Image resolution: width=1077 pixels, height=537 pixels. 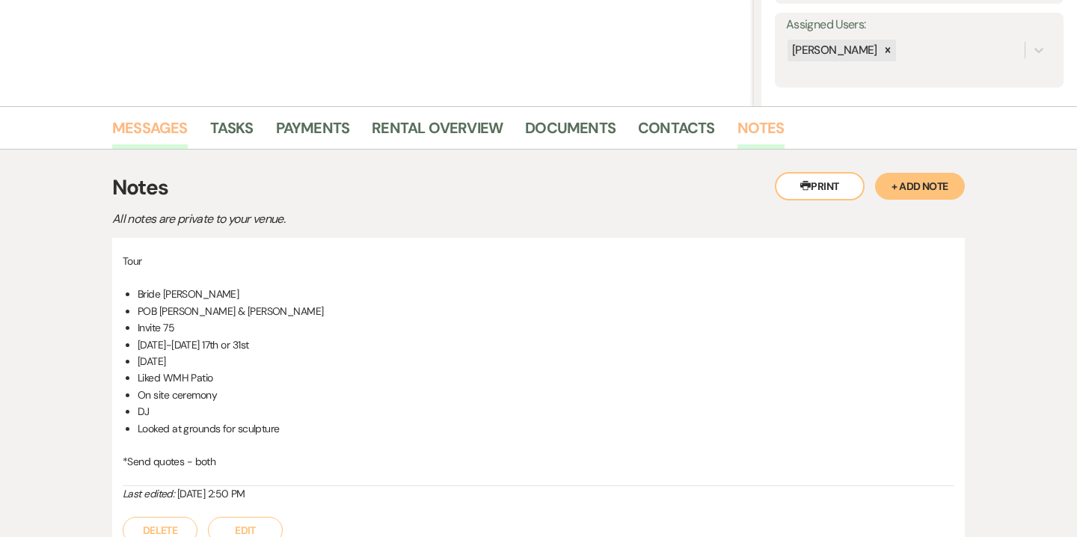 What do you see at coordinates (546, 395) in the screenshot?
I see `li: On site ceremony` at bounding box center [546, 395].